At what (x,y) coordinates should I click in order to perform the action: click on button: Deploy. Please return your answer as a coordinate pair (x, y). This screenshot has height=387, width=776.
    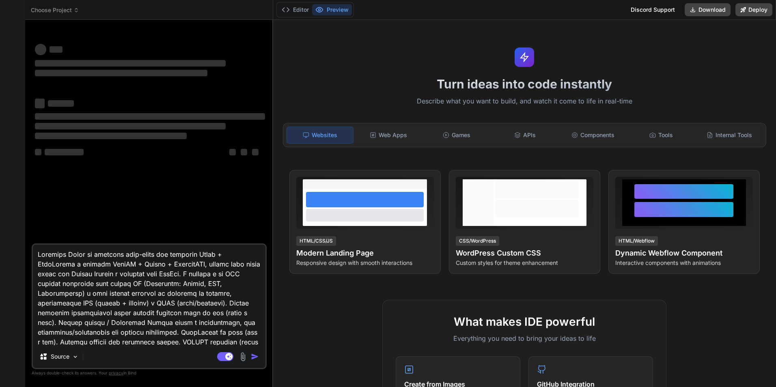
    Looking at the image, I should click on (753, 10).